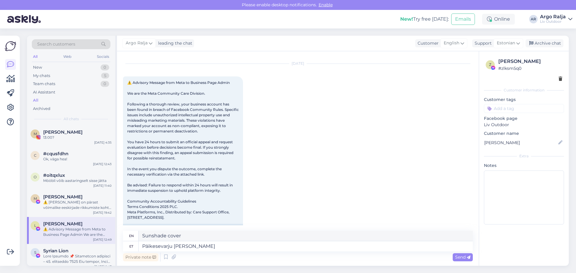 This screenshot has height=273, width=576. Describe the element at coordinates (524, 166) in the screenshot. I see `p: Notes` at that location.